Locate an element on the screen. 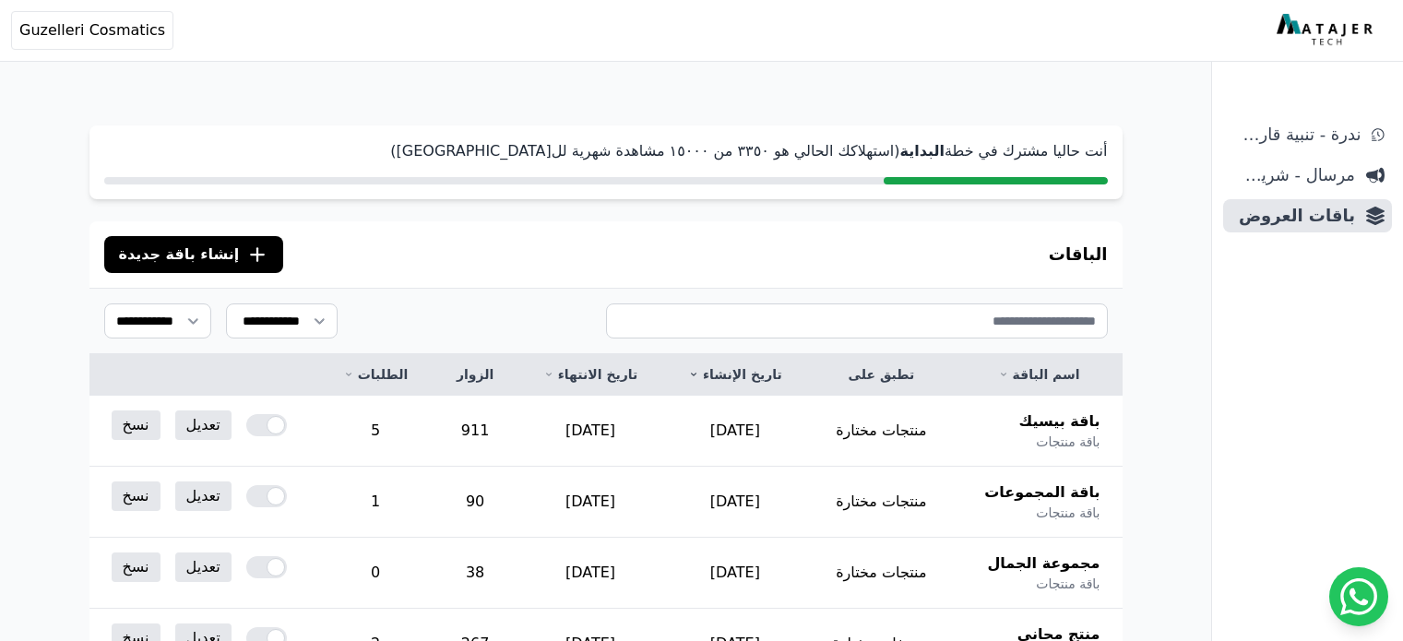  strong: البداية is located at coordinates (922, 150).